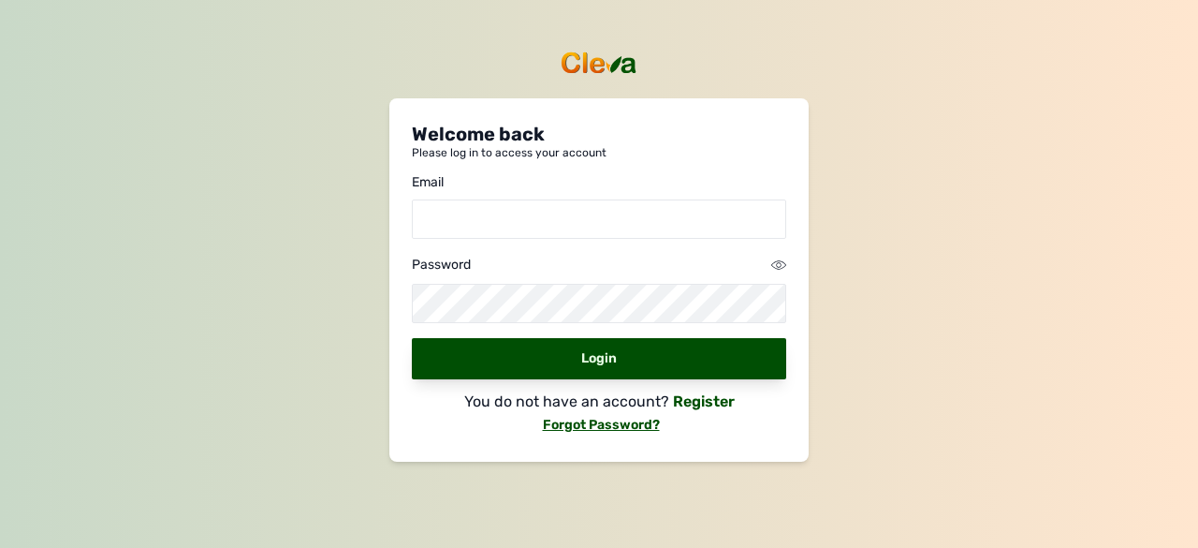  What do you see at coordinates (599, 134) in the screenshot?
I see `p: Welcome back` at bounding box center [599, 134].